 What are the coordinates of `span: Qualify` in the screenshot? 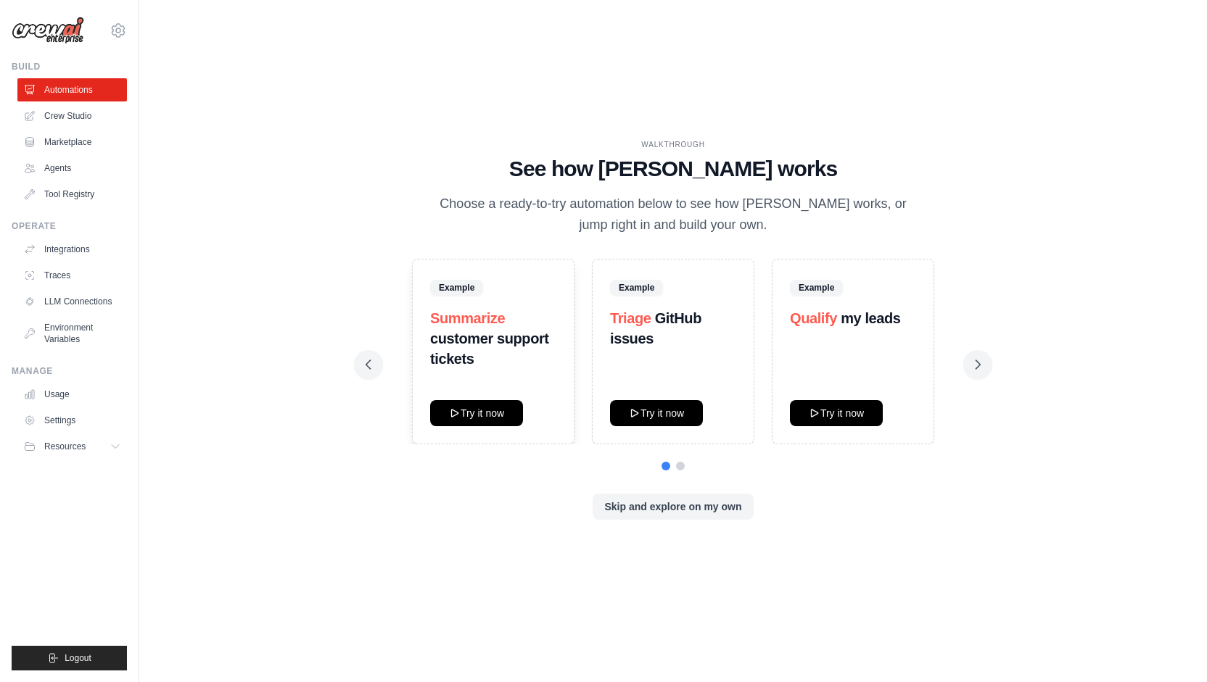 It's located at (813, 318).